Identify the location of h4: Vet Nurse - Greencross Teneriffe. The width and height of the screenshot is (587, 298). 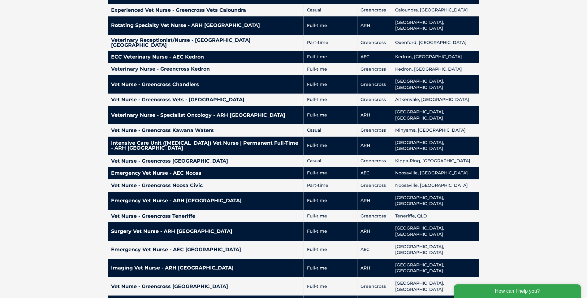
(206, 216).